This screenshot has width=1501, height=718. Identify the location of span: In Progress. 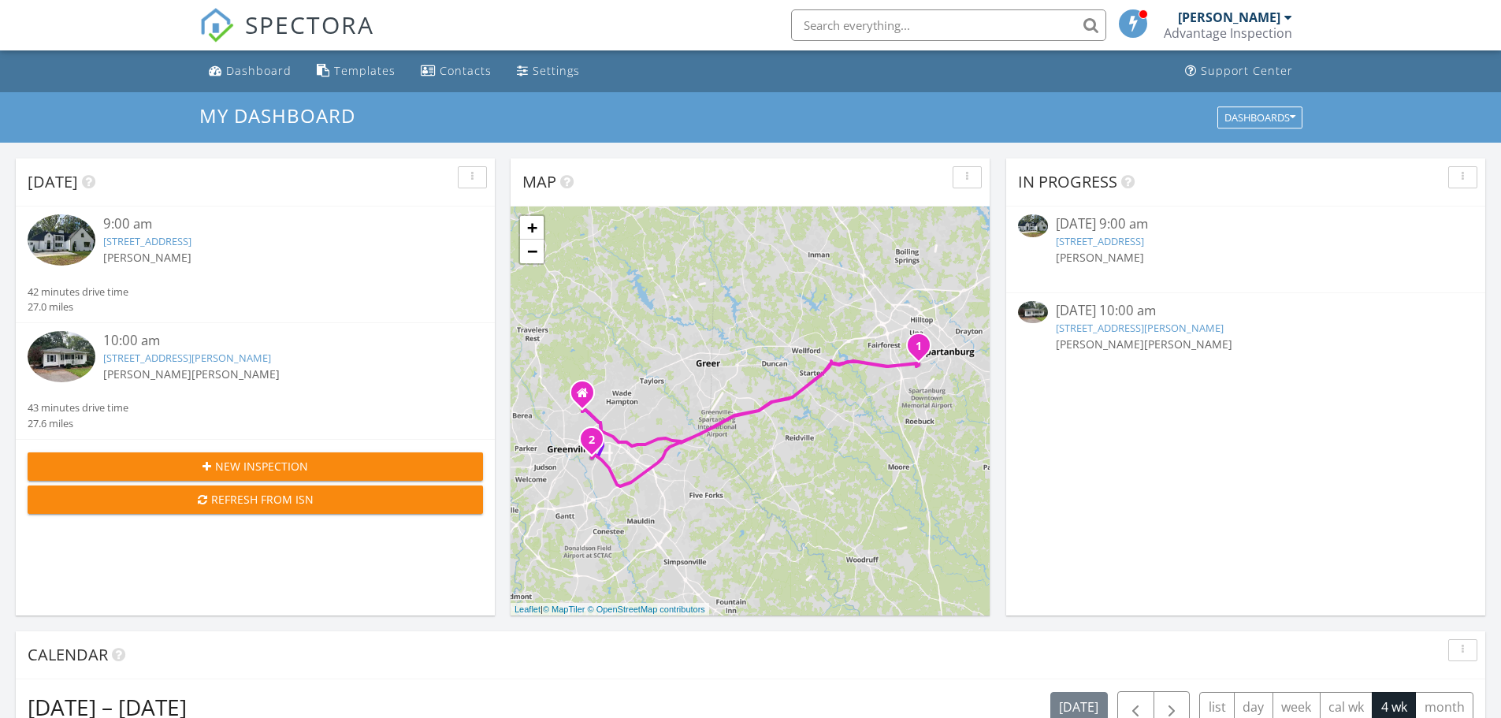
(1068, 181).